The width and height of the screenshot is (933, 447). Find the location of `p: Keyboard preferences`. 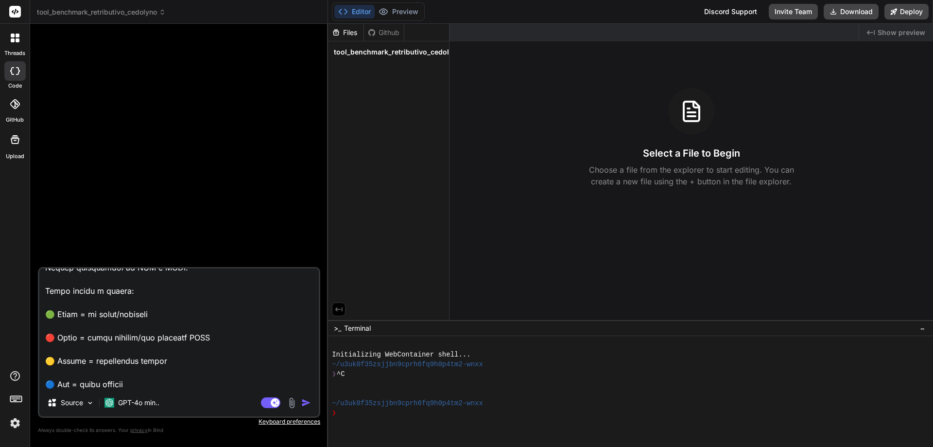

p: Keyboard preferences is located at coordinates (179, 421).